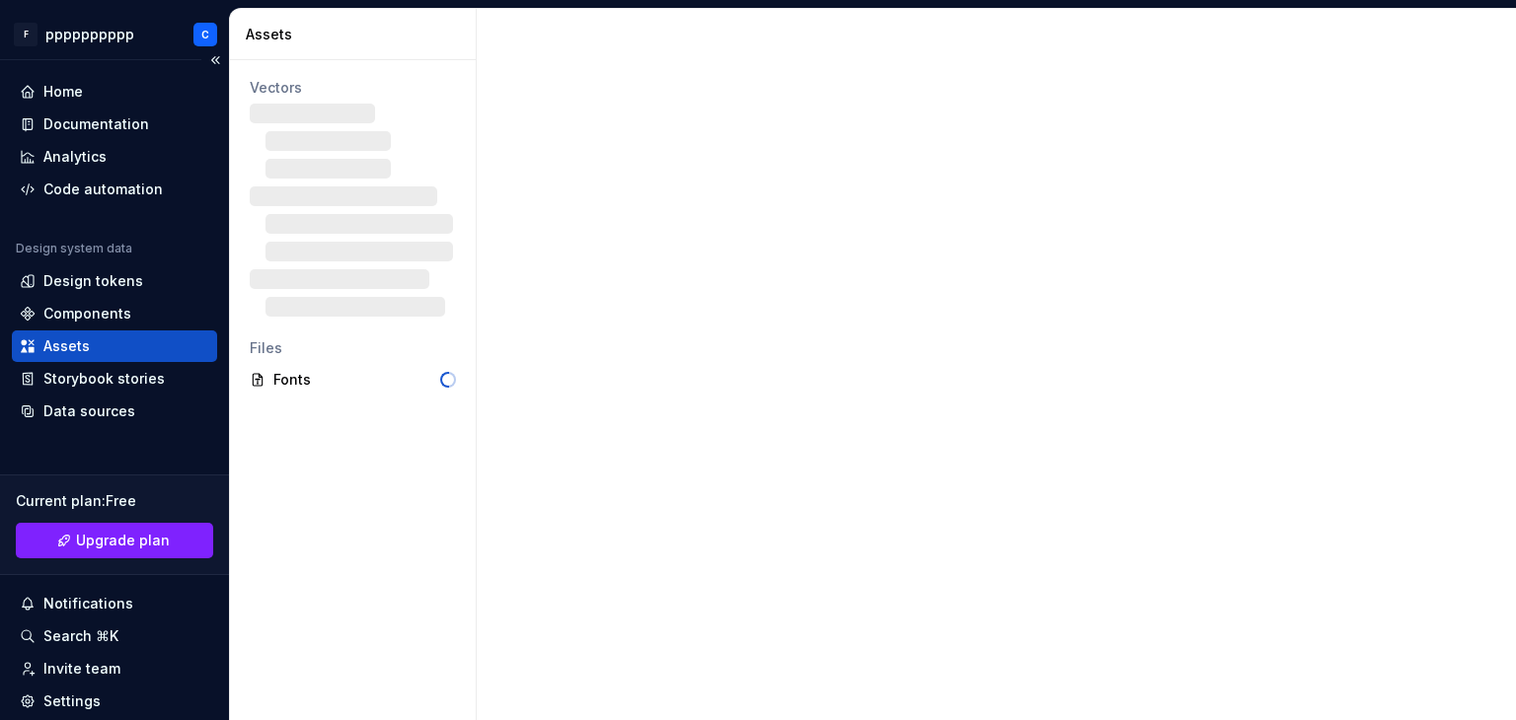 The width and height of the screenshot is (1516, 720). What do you see at coordinates (81, 636) in the screenshot?
I see `div: Search ⌘K` at bounding box center [81, 636].